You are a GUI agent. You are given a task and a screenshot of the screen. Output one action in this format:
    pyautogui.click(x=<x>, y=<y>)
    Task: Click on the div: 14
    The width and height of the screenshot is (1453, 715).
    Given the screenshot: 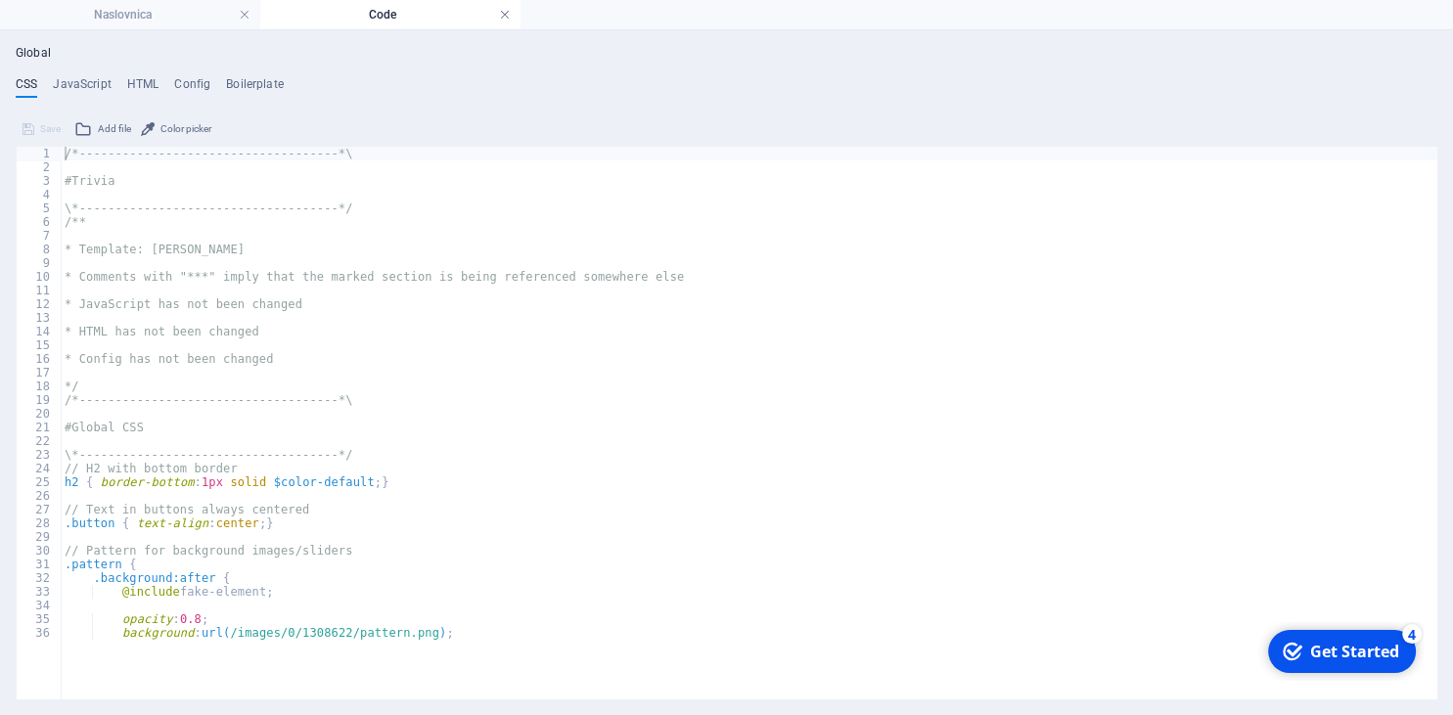 What is the action you would take?
    pyautogui.click(x=39, y=332)
    